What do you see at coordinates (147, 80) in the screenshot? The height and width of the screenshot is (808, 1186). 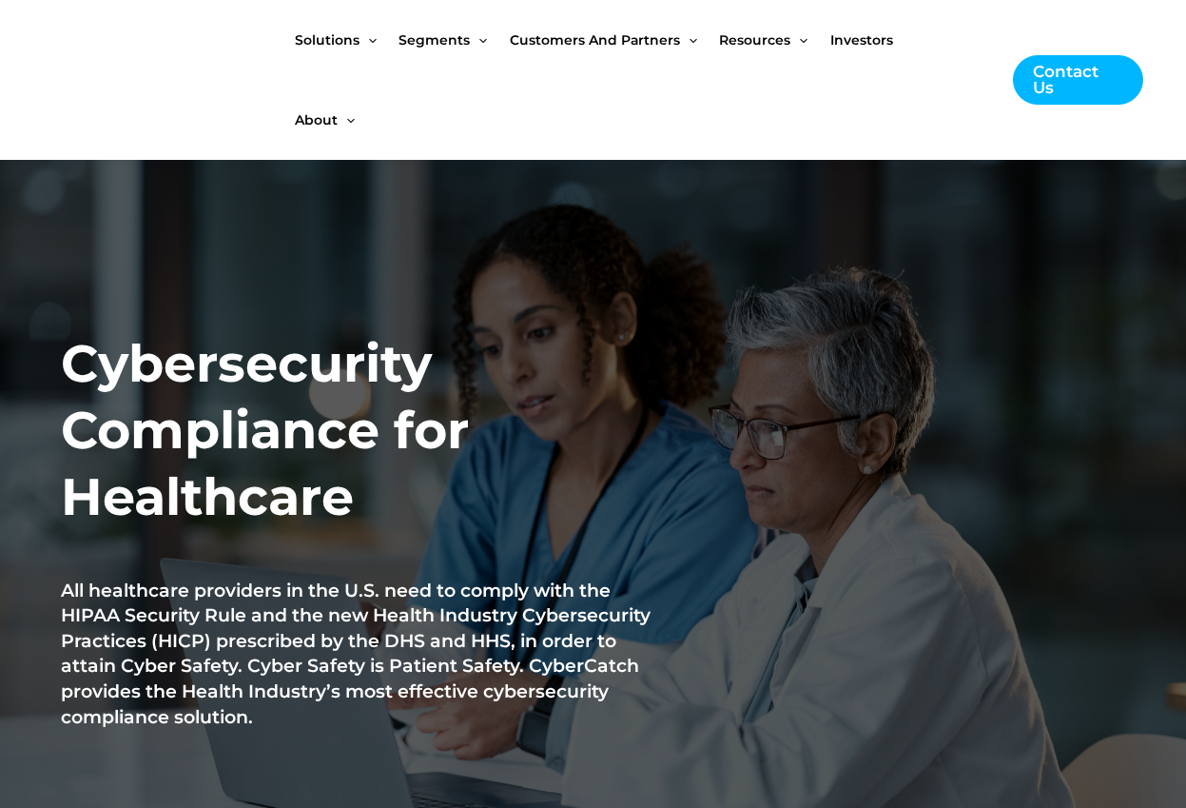 I see `img: CyberCatch` at bounding box center [147, 80].